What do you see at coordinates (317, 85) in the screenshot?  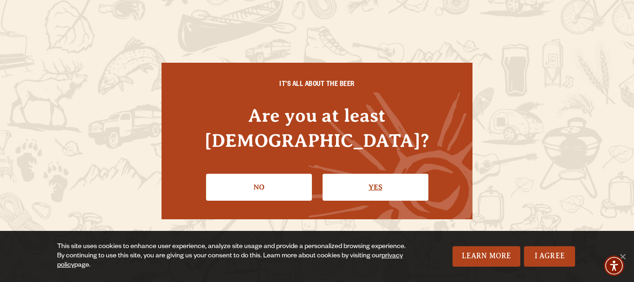 I see `h6: IT'S ALL ABOUT THE BEER` at bounding box center [317, 85].